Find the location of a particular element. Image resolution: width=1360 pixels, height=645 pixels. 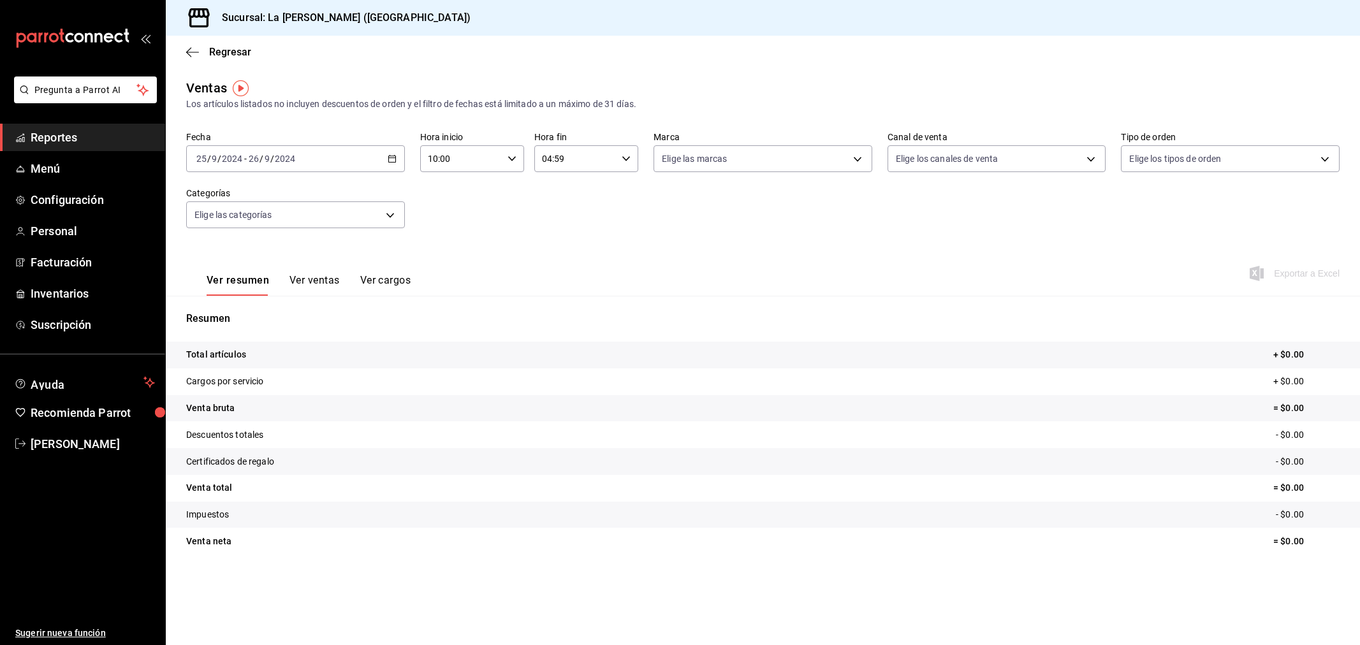

p: Descuentos totales is located at coordinates (224, 435).